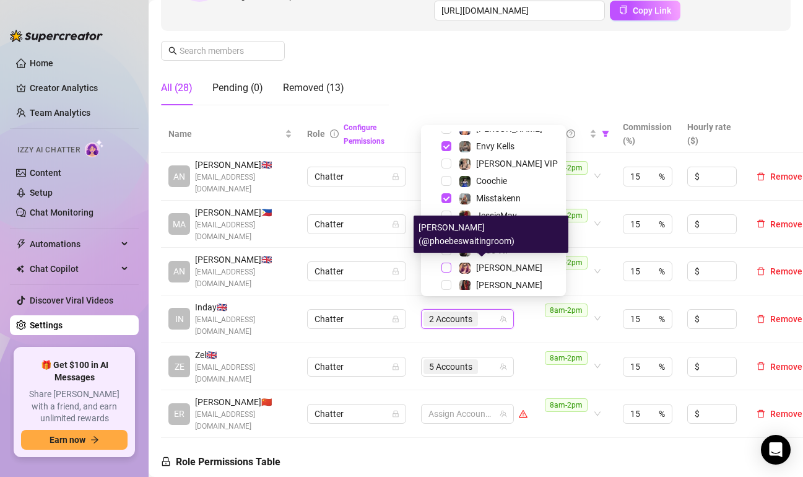 The image size is (803, 477). What do you see at coordinates (465, 199) in the screenshot?
I see `img: Misstakenn` at bounding box center [465, 199].